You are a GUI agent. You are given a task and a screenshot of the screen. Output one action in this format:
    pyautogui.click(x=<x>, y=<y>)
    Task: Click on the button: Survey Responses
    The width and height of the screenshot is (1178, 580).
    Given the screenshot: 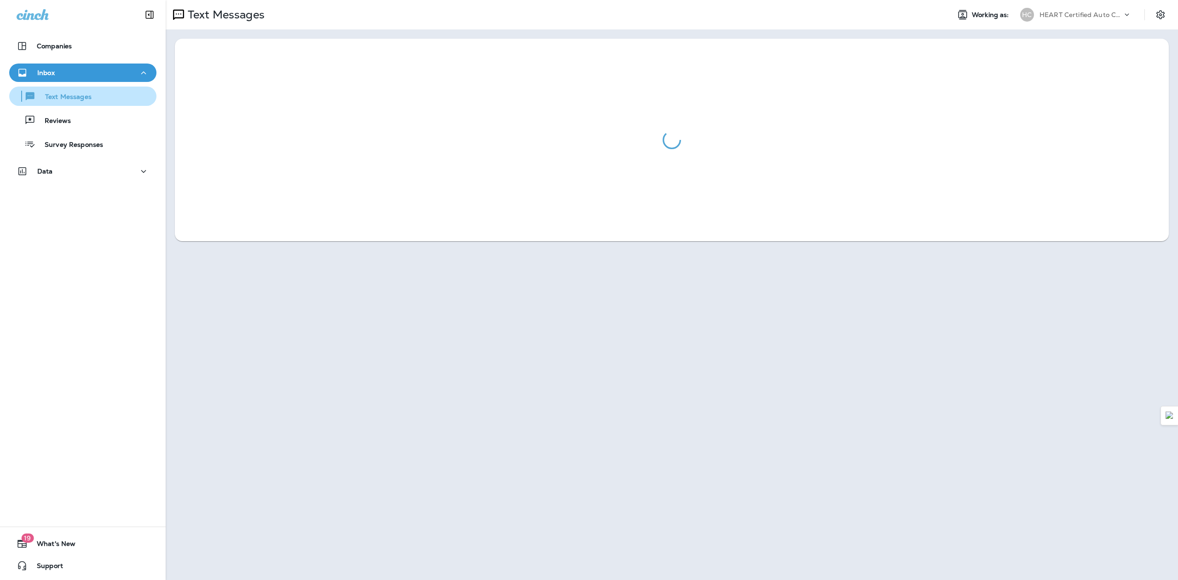 What is the action you would take?
    pyautogui.click(x=83, y=144)
    